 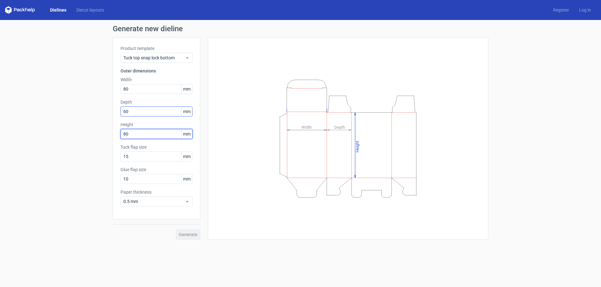 I want to click on label: Width, so click(x=156, y=80).